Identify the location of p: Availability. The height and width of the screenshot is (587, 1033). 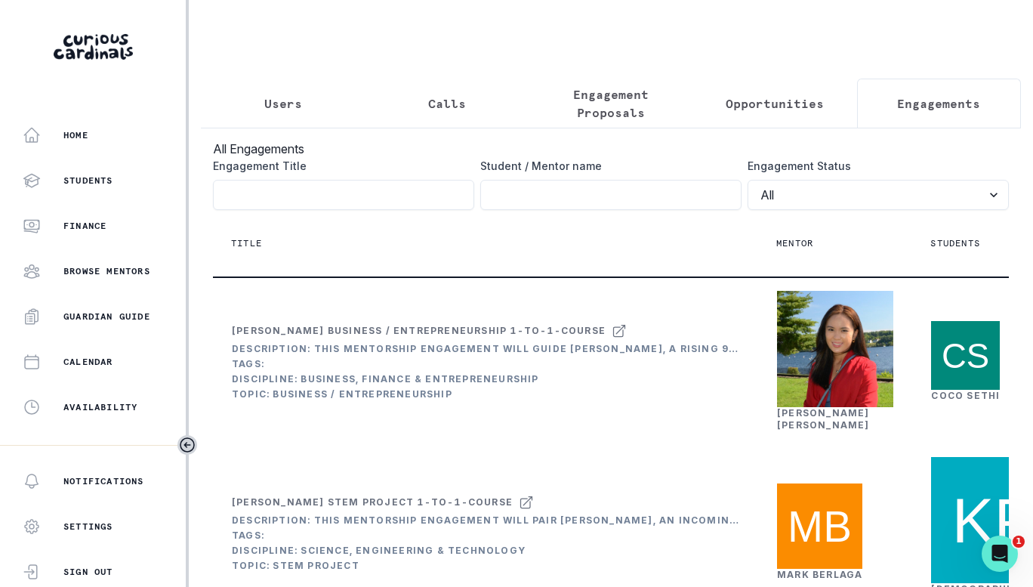
(100, 407).